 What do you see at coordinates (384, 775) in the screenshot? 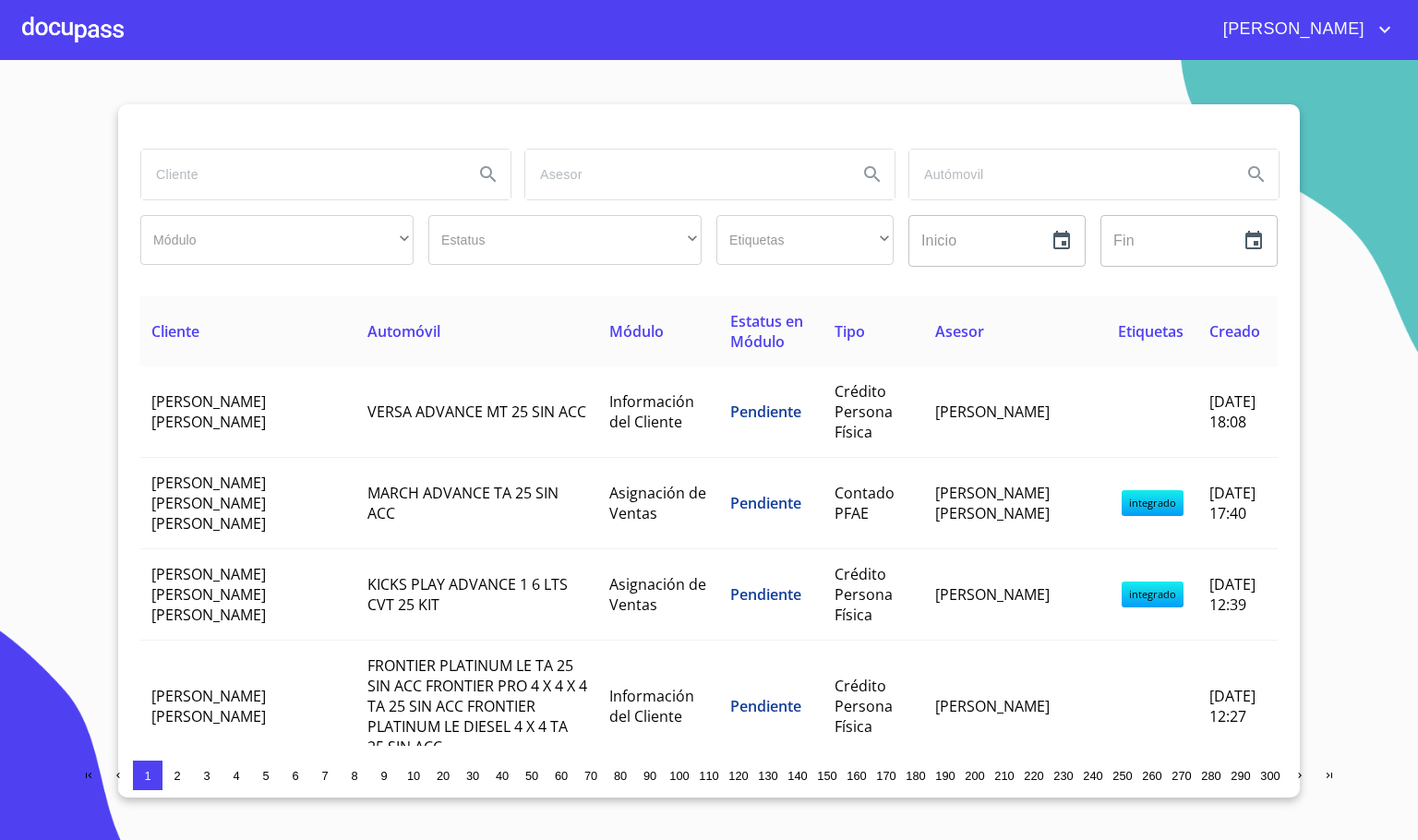
I see `button: 9` at bounding box center [384, 775].